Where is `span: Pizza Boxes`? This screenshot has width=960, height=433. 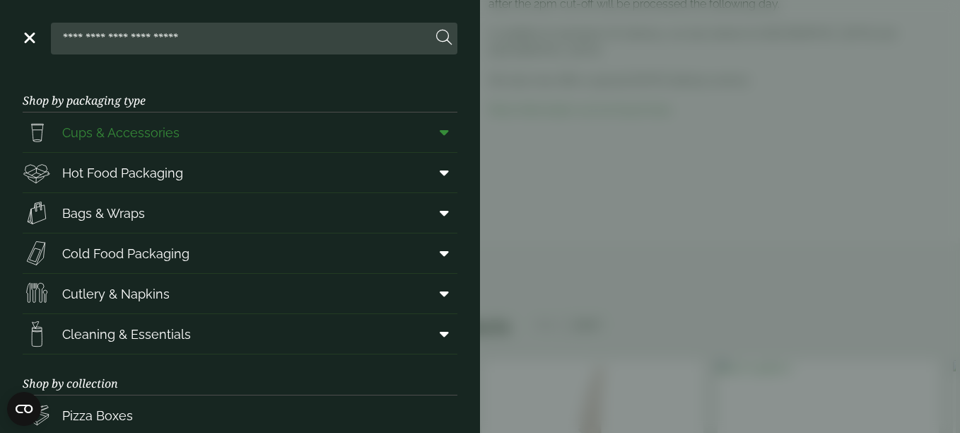 span: Pizza Boxes is located at coordinates (98, 415).